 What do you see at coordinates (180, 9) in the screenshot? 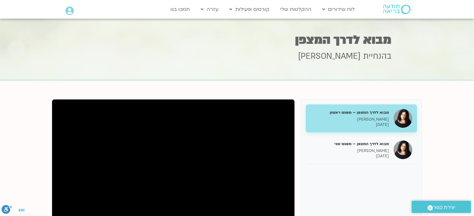
I see `a: תמכו בנו` at bounding box center [180, 9].